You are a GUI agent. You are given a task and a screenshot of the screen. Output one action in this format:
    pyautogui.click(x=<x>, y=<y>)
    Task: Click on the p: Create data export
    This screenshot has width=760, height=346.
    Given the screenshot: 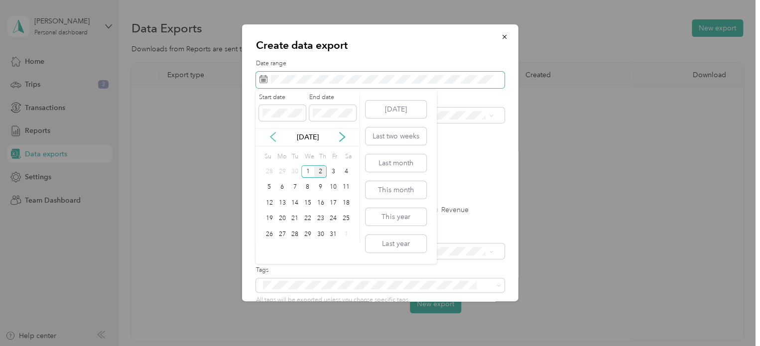 What is the action you would take?
    pyautogui.click(x=380, y=45)
    